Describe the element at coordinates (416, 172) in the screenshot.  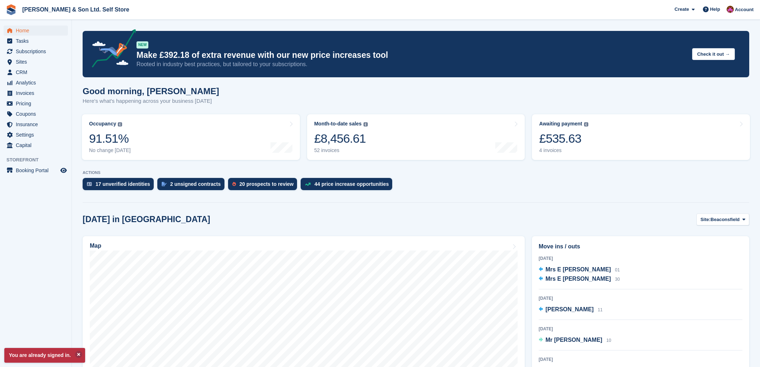
I see `p: ACTIONS` at that location.